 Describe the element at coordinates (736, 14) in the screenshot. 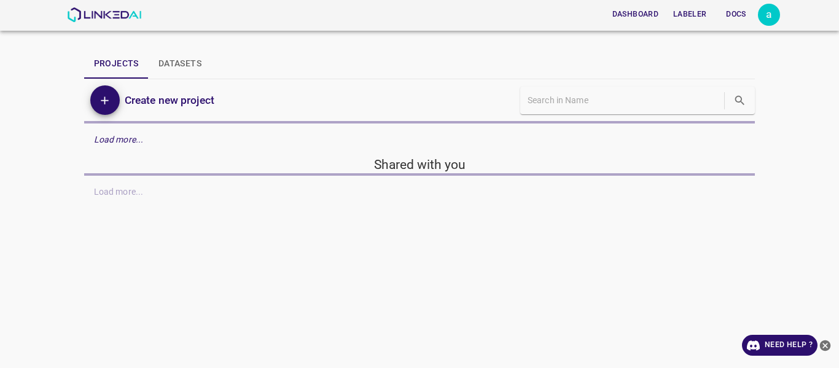

I see `a: Docs` at that location.